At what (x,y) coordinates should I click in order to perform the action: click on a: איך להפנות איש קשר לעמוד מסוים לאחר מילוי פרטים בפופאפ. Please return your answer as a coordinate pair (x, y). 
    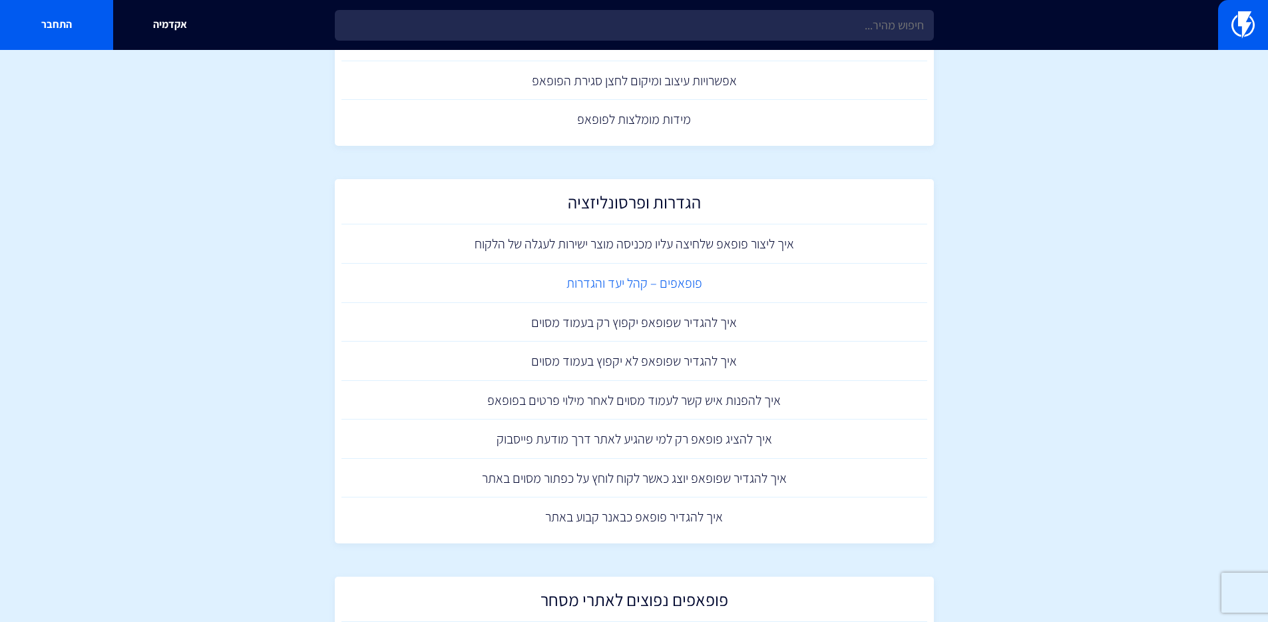
    Looking at the image, I should click on (634, 400).